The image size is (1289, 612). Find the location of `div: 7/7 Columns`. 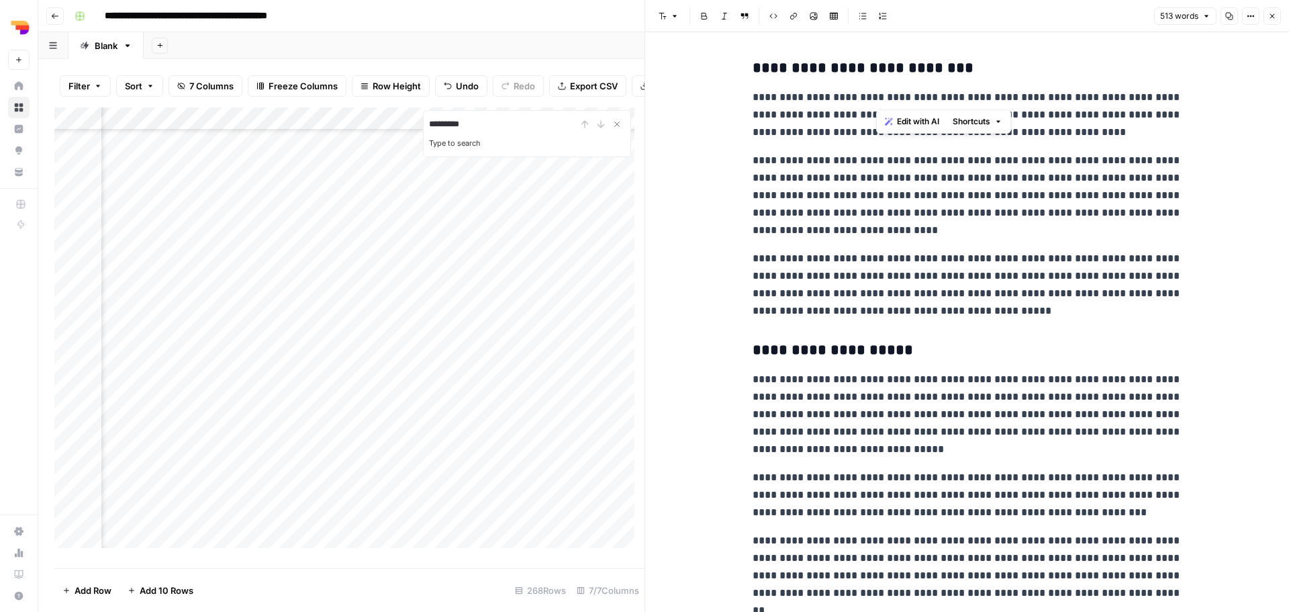

div: 7/7 Columns is located at coordinates (608, 590).